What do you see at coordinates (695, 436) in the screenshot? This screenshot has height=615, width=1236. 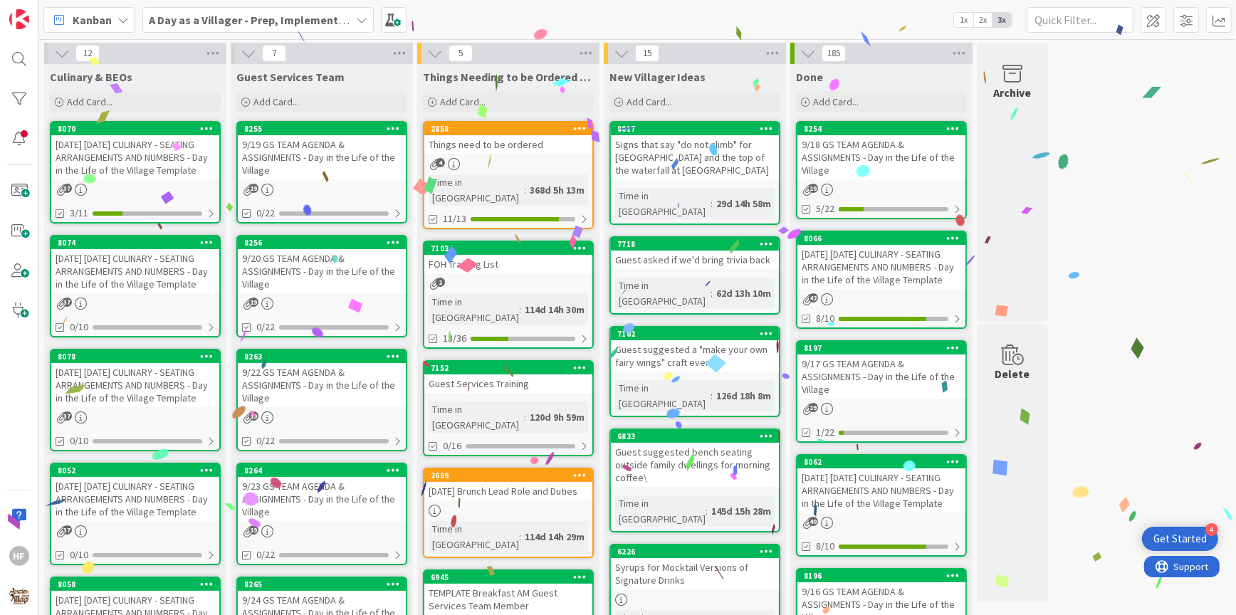 I see `div: 6833` at bounding box center [695, 436].